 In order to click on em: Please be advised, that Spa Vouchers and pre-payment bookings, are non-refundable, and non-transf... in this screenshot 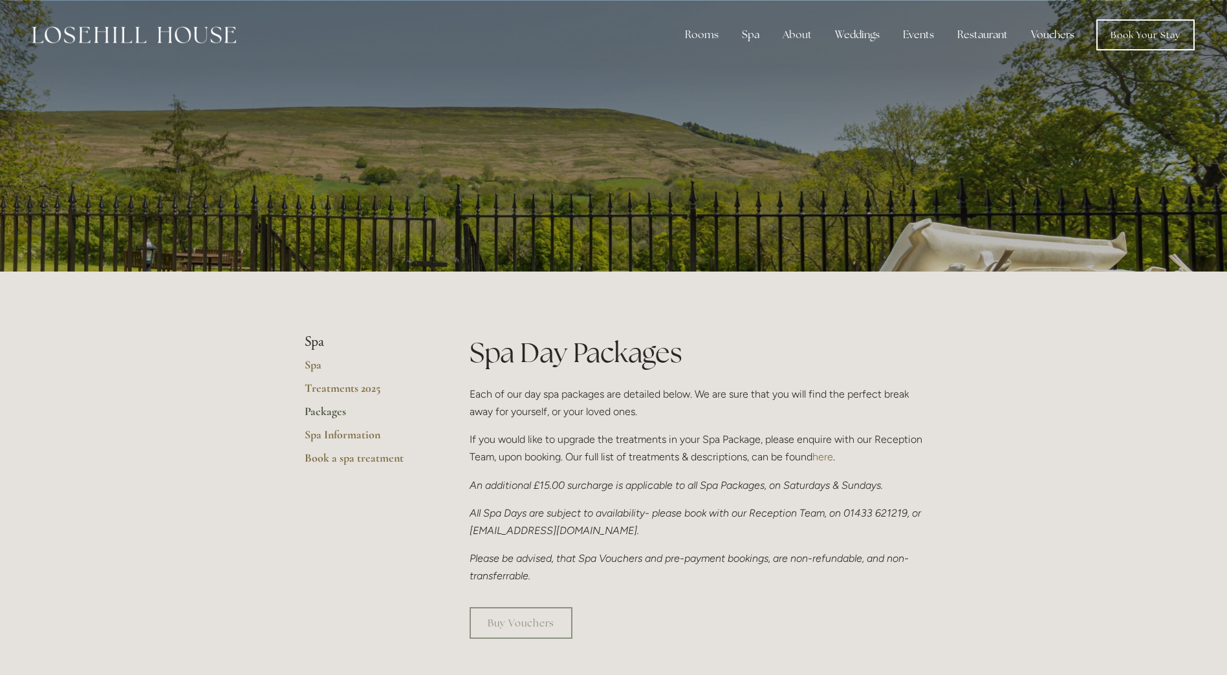, I will do `click(689, 567)`.